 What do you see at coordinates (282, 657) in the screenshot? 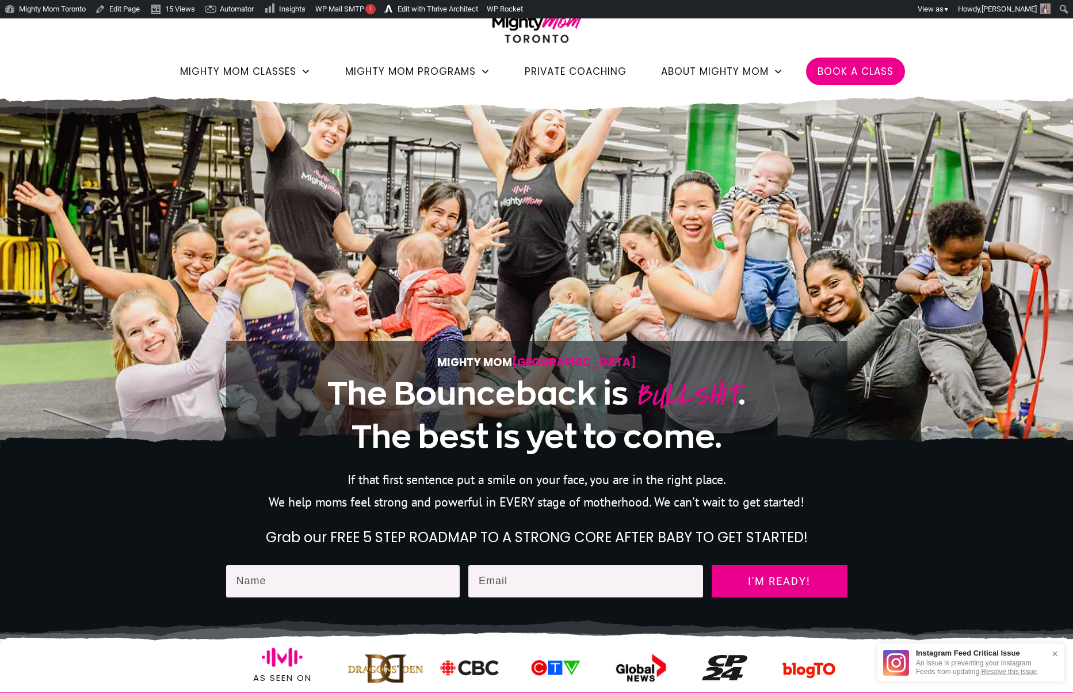
I see `img: ico-mighty-mom` at bounding box center [282, 657].